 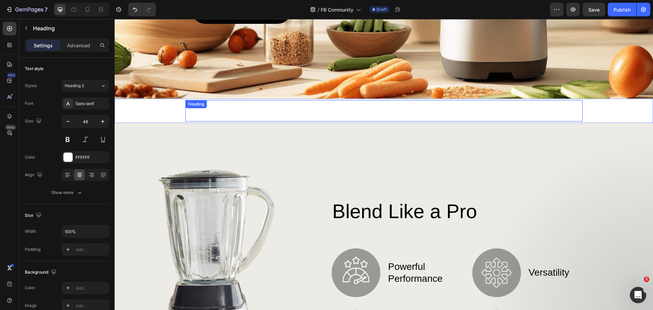 I want to click on div: Heading, so click(x=81, y=85).